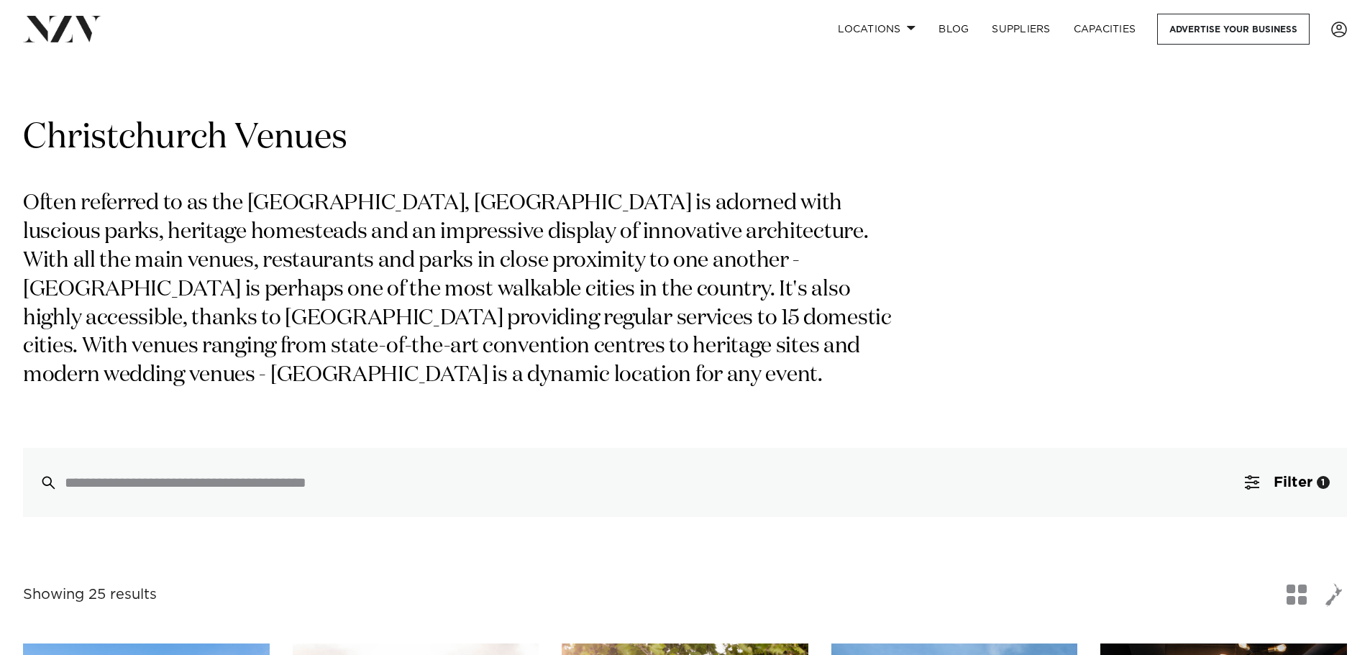 The image size is (1370, 655). I want to click on button: Filter1, so click(1287, 482).